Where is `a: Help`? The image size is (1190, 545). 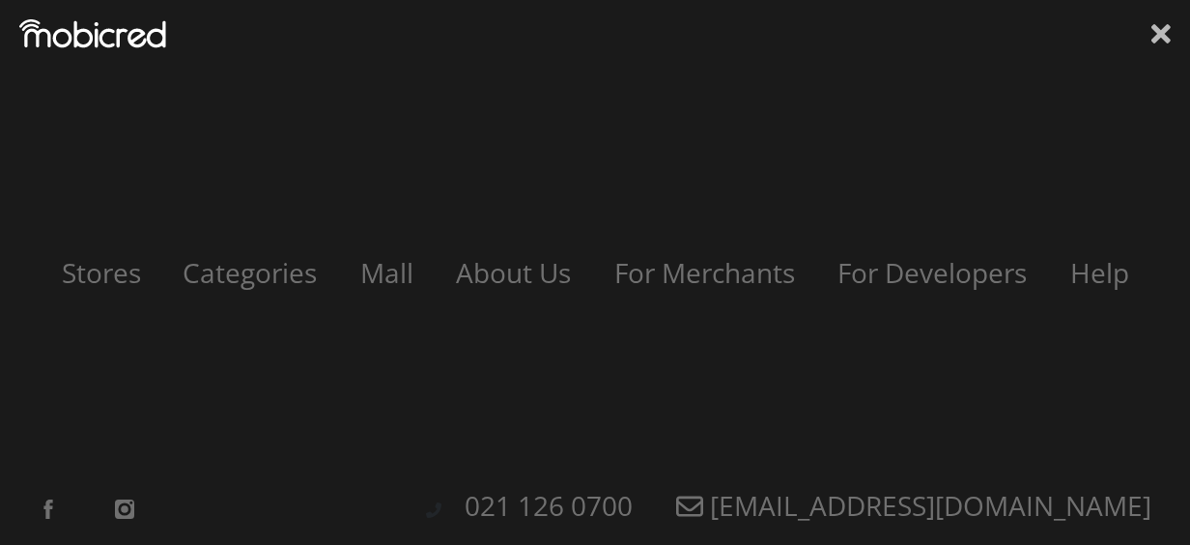
a: Help is located at coordinates (1100, 272).